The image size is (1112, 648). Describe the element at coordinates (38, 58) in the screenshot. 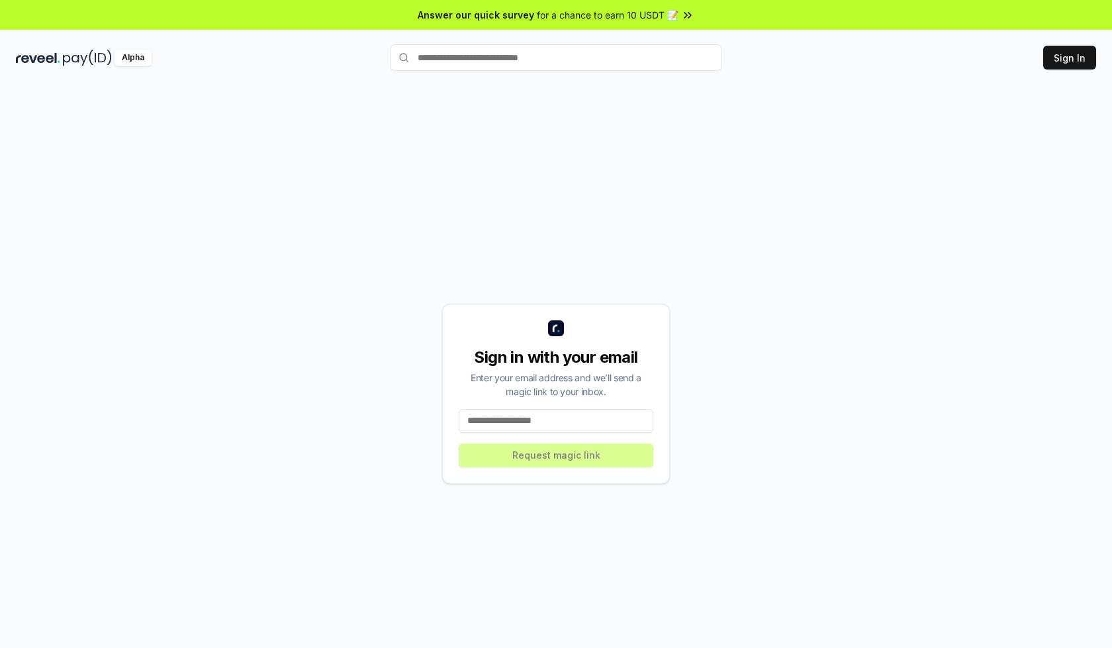

I see `img: reveel_dark` at that location.